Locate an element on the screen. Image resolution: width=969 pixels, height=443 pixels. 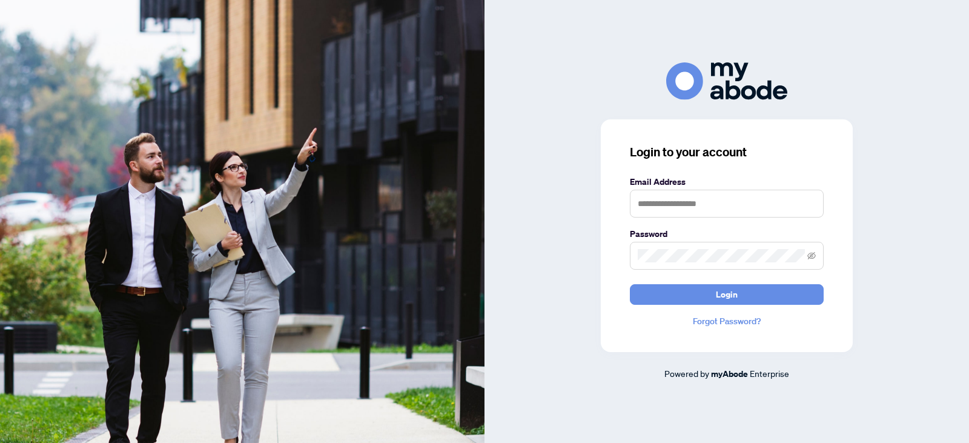
span: Powered by is located at coordinates (687, 373).